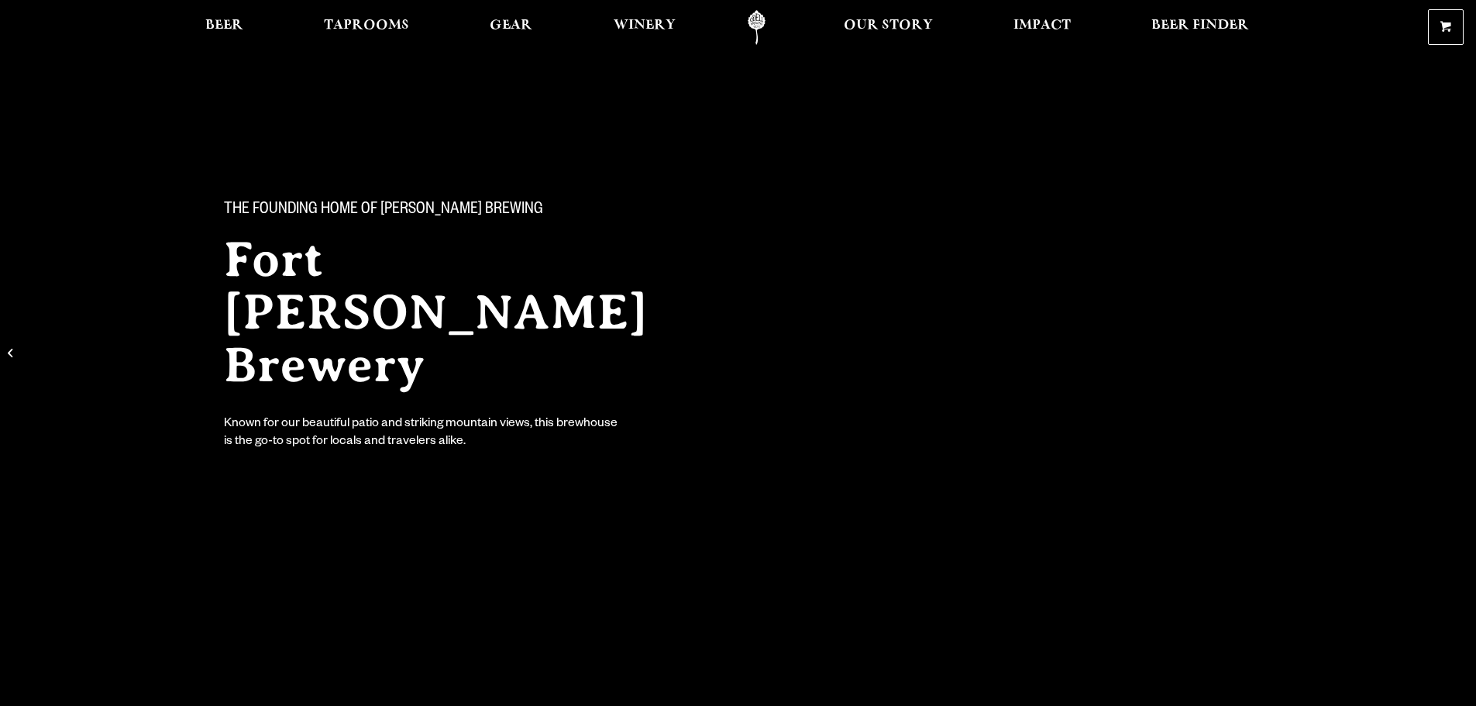 The image size is (1476, 706). Describe the element at coordinates (510, 27) in the screenshot. I see `a: Gear` at that location.